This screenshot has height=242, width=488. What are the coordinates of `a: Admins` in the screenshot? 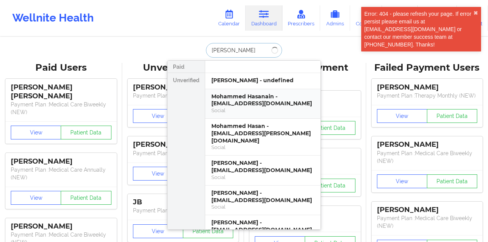 It's located at (335, 18).